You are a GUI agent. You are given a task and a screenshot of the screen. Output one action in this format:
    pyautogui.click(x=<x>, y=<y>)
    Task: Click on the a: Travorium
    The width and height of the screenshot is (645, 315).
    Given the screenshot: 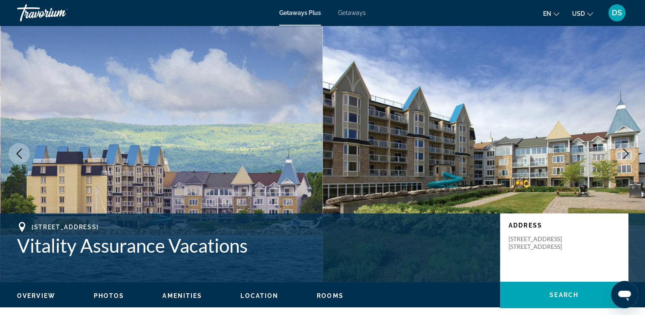 What is the action you would take?
    pyautogui.click(x=60, y=13)
    